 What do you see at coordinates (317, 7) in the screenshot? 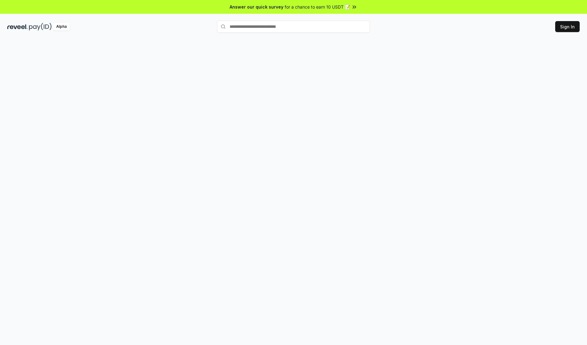
I see `span: for a chance to earn 10 USDT 📝` at bounding box center [317, 7].